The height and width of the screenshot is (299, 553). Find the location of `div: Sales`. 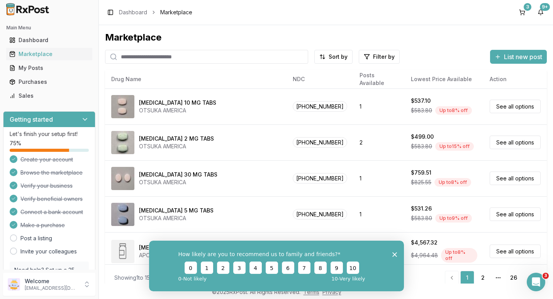

div: Sales is located at coordinates (49, 96).